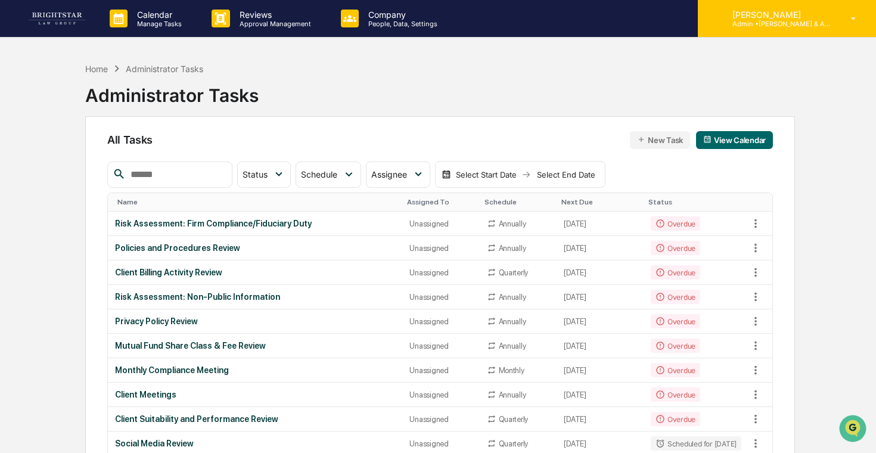 The width and height of the screenshot is (876, 453). What do you see at coordinates (44, 250) in the screenshot?
I see `a: 🖐️Preclearance` at bounding box center [44, 250].